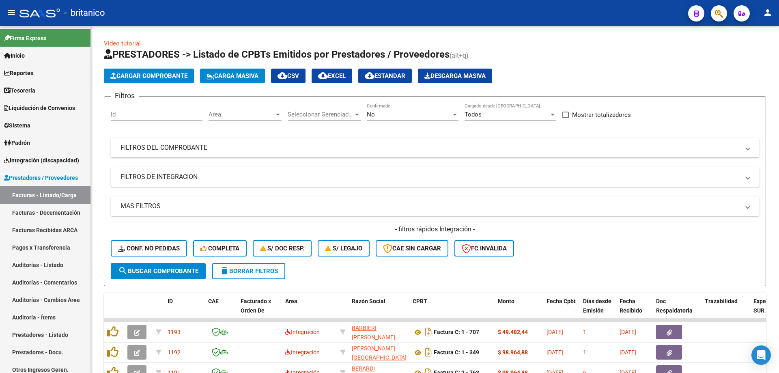 The height and width of the screenshot is (373, 779). I want to click on span: Descarga Masiva, so click(455, 76).